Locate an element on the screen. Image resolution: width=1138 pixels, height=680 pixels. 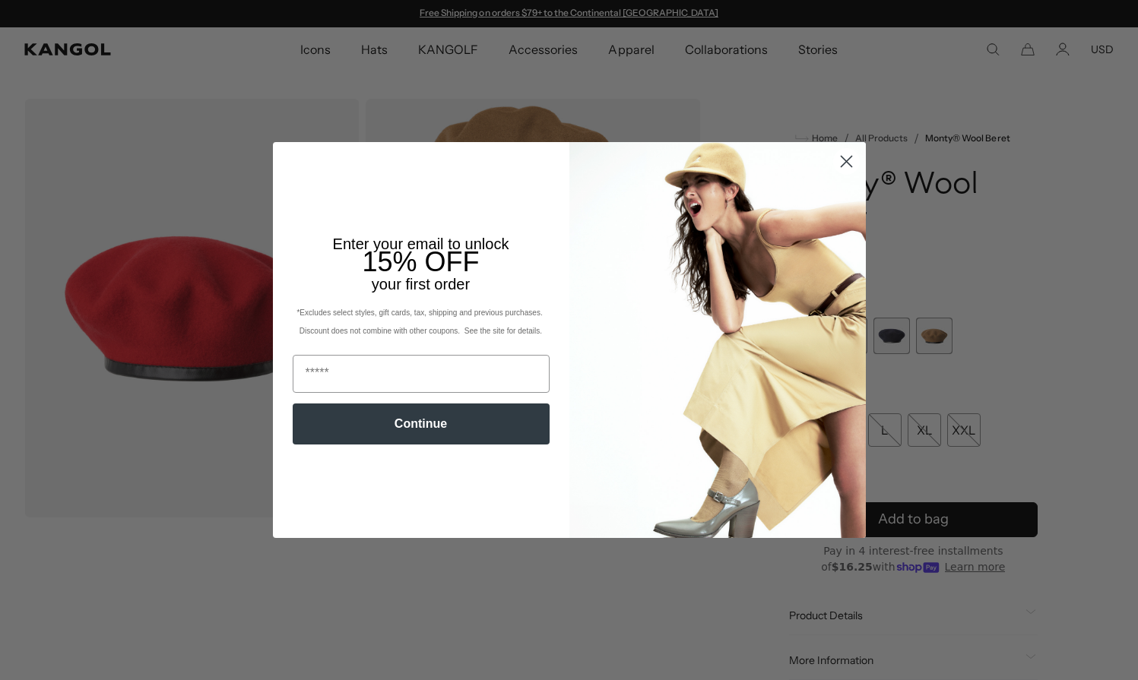
input: Email is located at coordinates (421, 374).